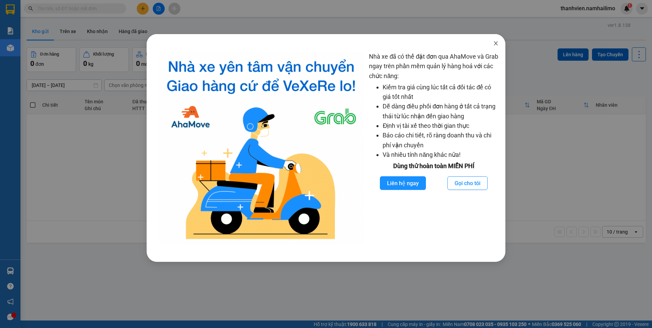  Describe the element at coordinates (440, 126) in the screenshot. I see `li: Định vị tài xế theo thời gian thực` at that location.